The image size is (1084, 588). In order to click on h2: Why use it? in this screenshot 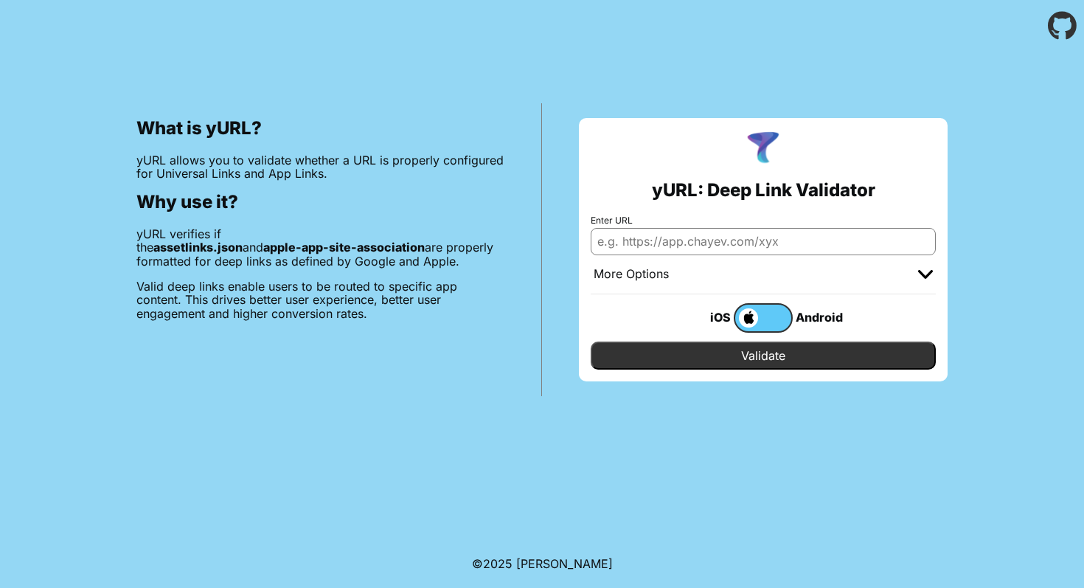, I will do `click(320, 202)`.